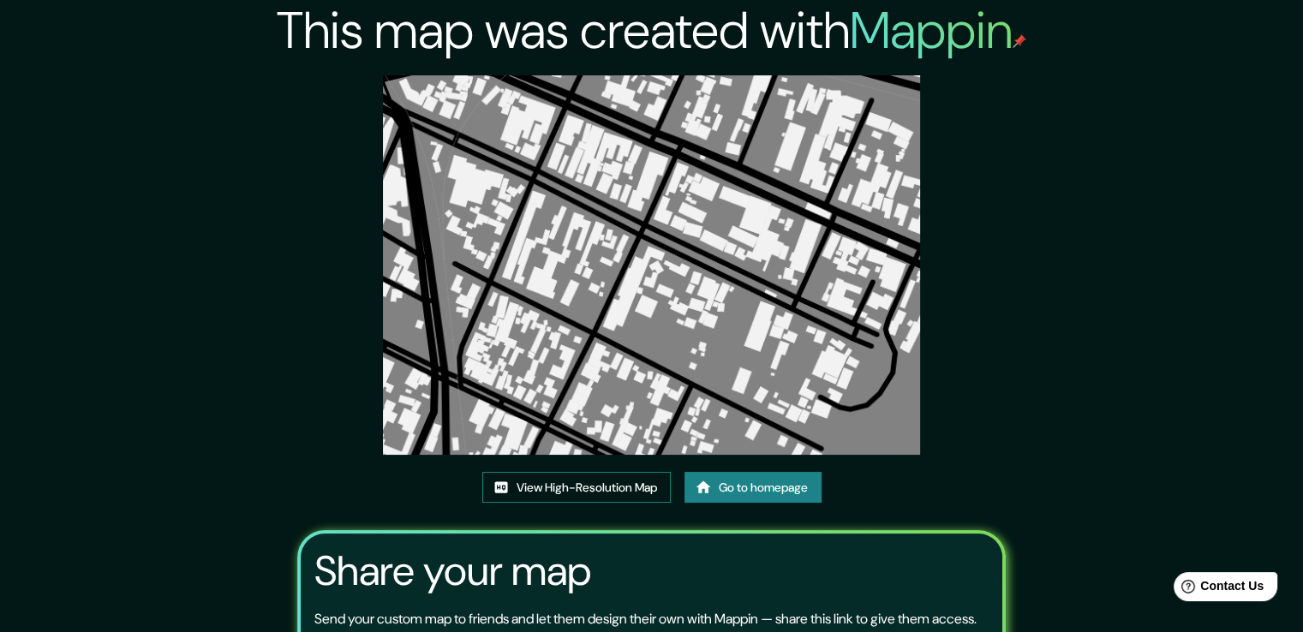 This screenshot has height=632, width=1303. Describe the element at coordinates (651, 265) in the screenshot. I see `img: created-map` at that location.